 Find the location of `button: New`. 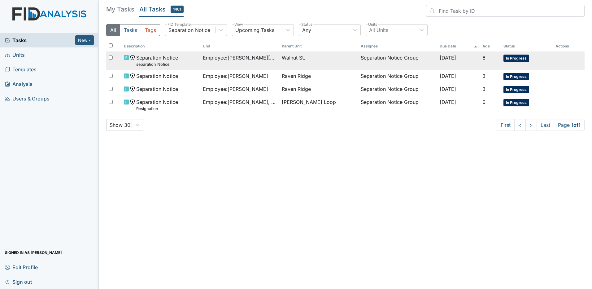

button: New is located at coordinates (85, 40).